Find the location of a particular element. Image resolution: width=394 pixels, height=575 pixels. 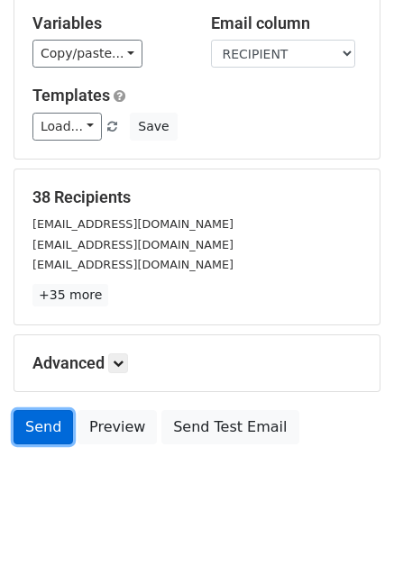

div: Chat Widget is located at coordinates (349, 532).